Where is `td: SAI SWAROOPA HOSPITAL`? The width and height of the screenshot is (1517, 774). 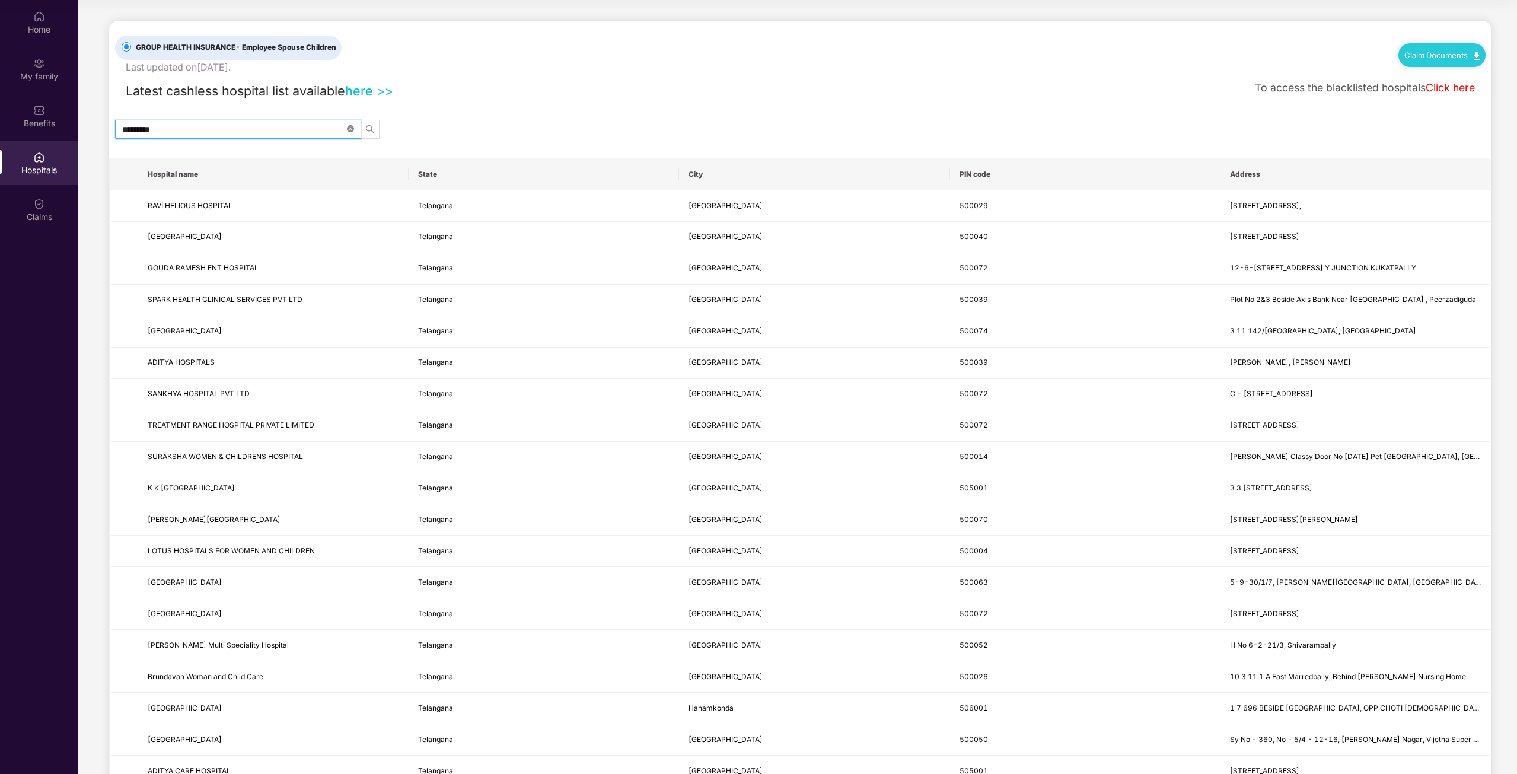 td: SAI SWAROOPA HOSPITAL is located at coordinates (273, 519).